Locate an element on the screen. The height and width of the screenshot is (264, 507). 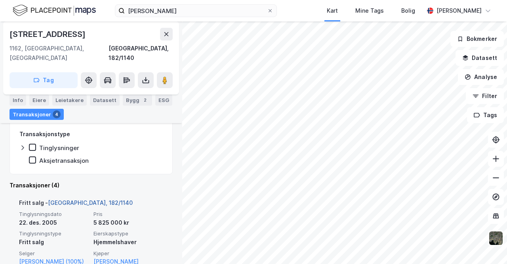
div: Tinglysninger is located at coordinates (59, 147).